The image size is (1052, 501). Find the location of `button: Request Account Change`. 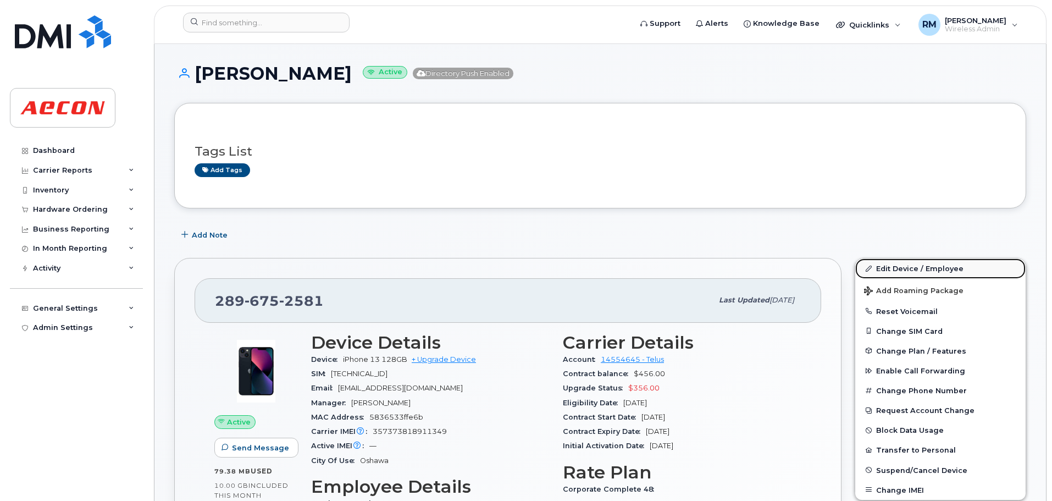

button: Request Account Change is located at coordinates (940, 410).